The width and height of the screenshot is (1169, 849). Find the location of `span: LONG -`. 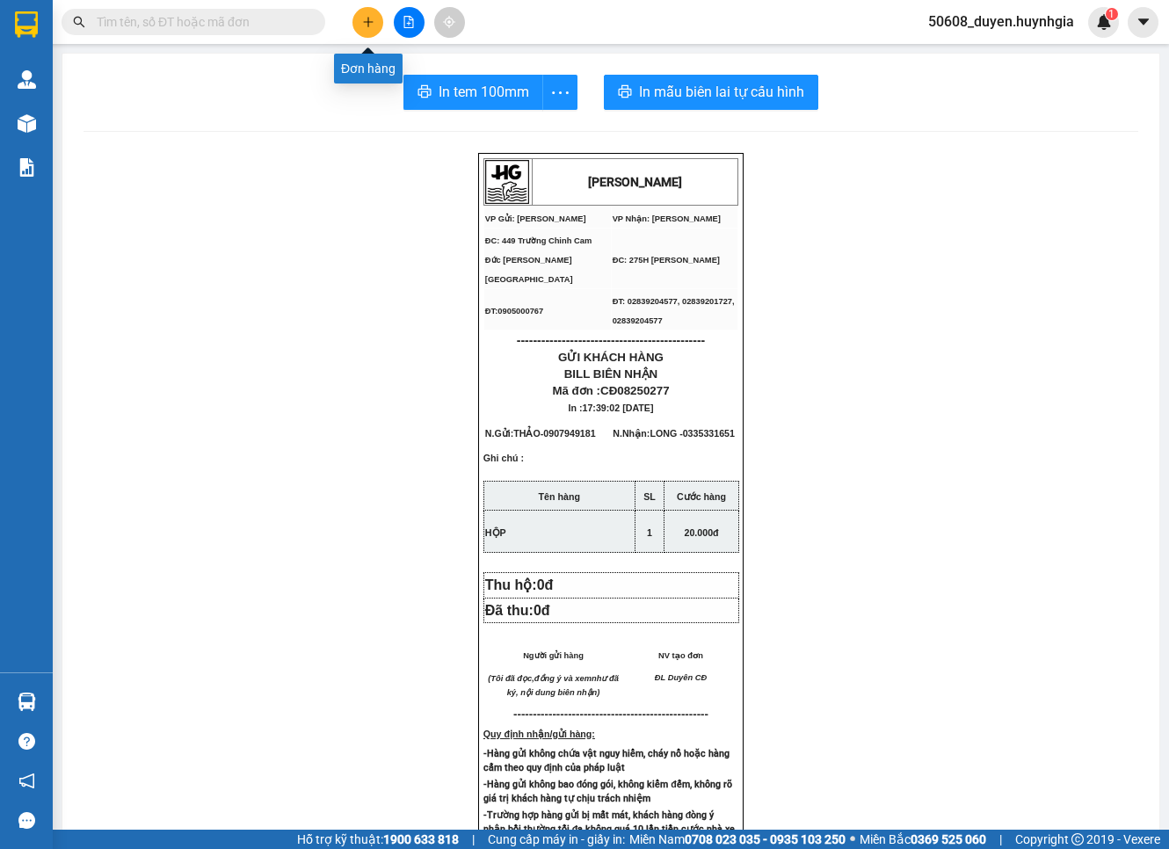

span: LONG - is located at coordinates (692, 433).